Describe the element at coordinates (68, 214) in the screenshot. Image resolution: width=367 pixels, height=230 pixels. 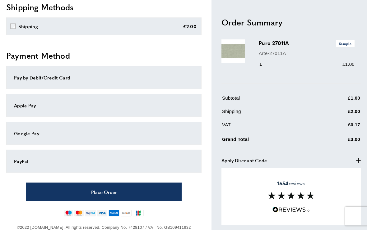
I see `img: maestro` at that location.